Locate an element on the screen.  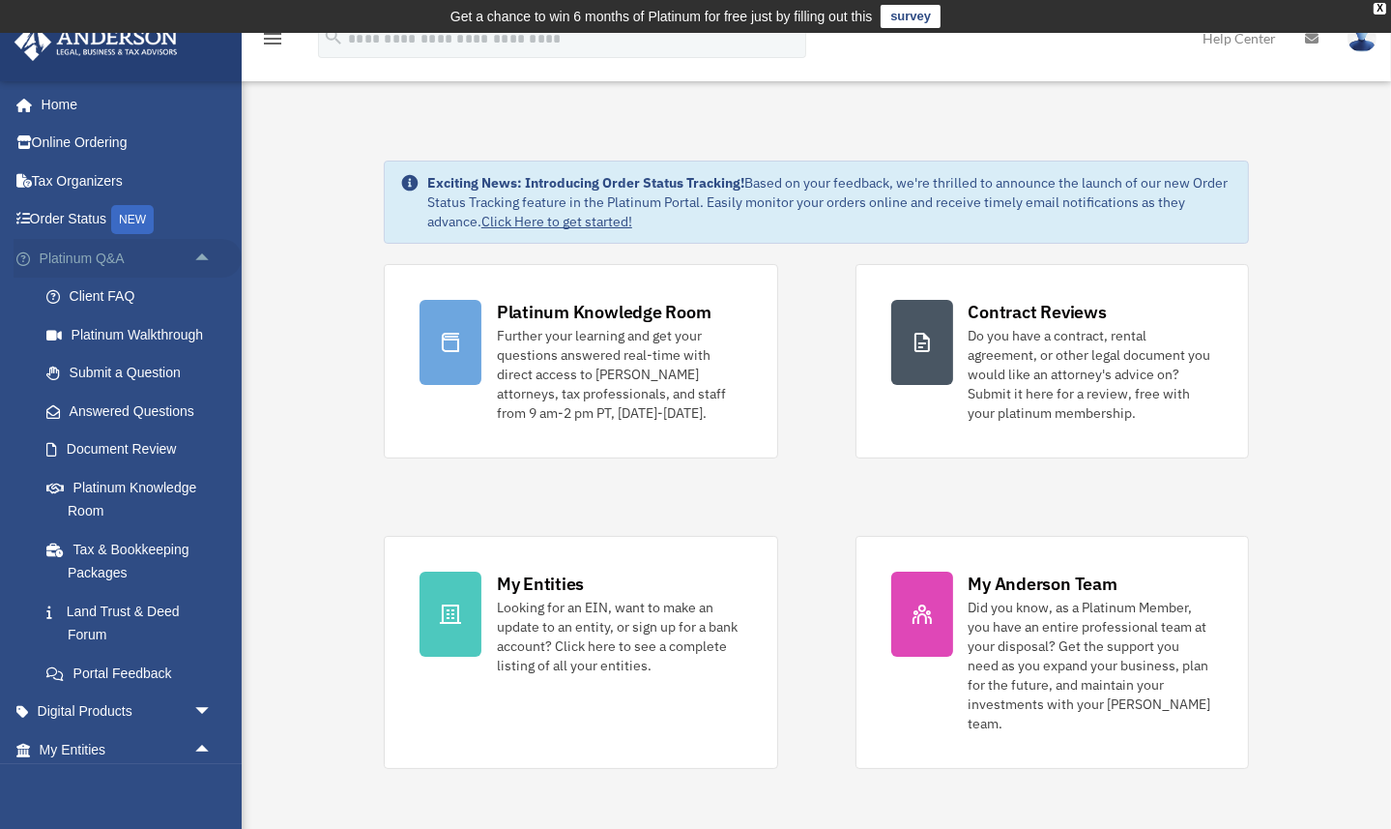
a: Submit a Question is located at coordinates (134, 373).